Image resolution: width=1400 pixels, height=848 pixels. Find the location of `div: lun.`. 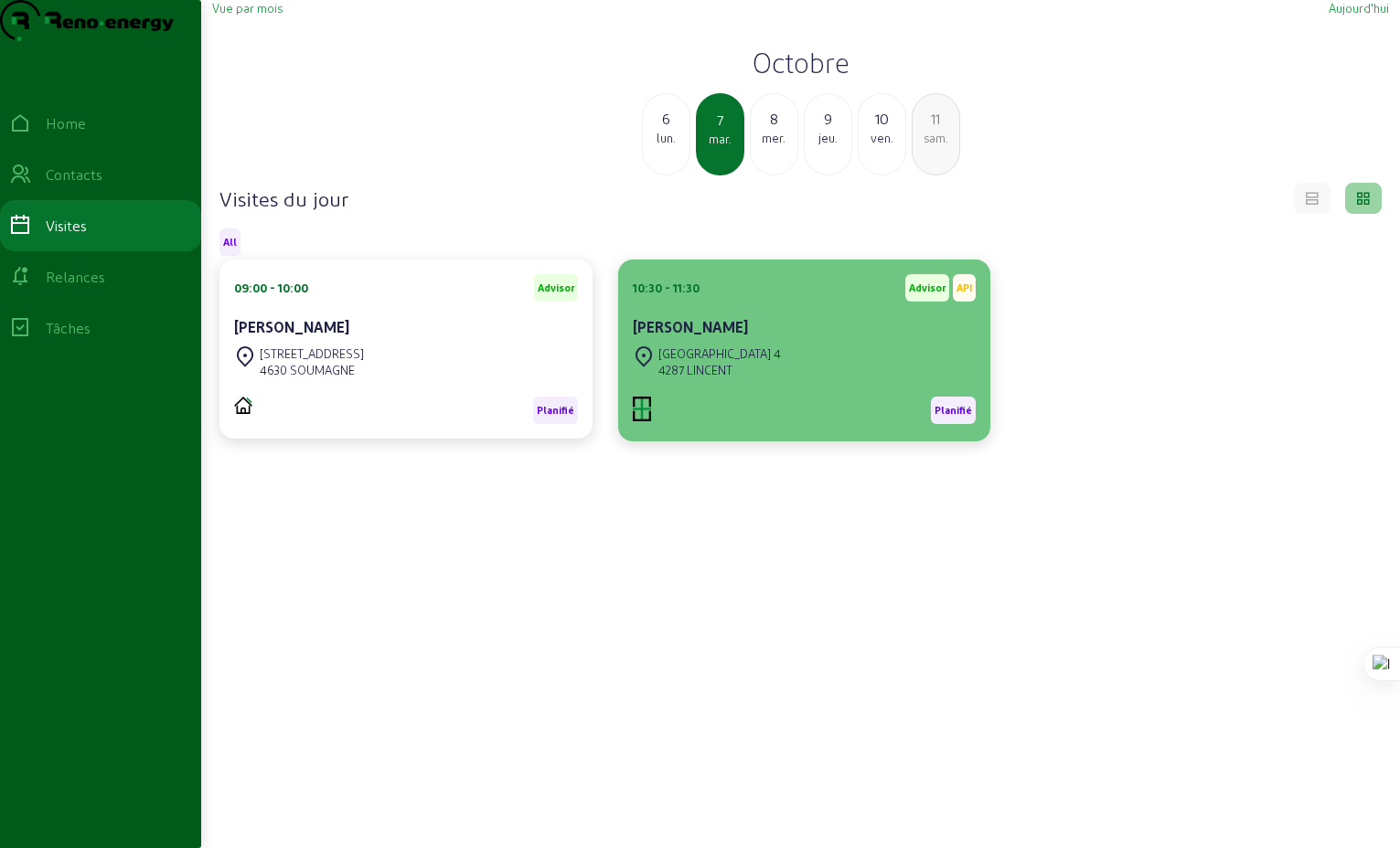

div: lun. is located at coordinates (665, 138).